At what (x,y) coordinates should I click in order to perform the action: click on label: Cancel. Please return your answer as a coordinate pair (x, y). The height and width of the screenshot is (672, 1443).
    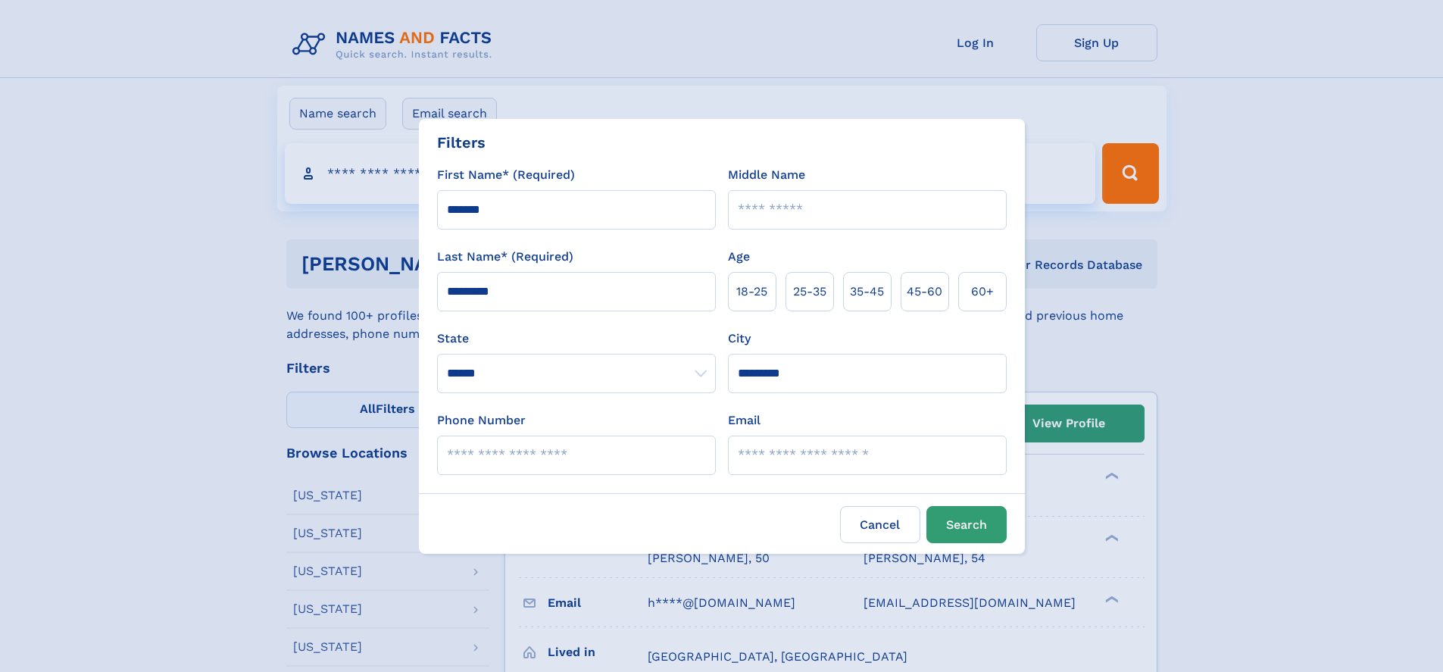
    Looking at the image, I should click on (880, 524).